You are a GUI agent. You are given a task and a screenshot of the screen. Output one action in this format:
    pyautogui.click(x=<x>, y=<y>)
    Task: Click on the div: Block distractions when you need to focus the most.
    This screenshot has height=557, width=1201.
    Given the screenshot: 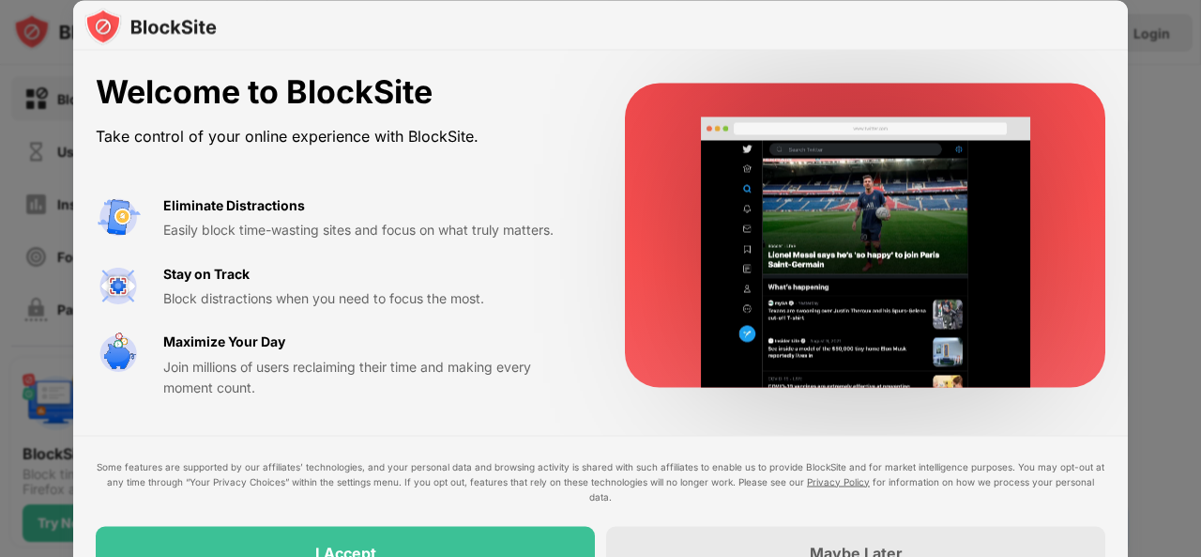 What is the action you would take?
    pyautogui.click(x=372, y=298)
    